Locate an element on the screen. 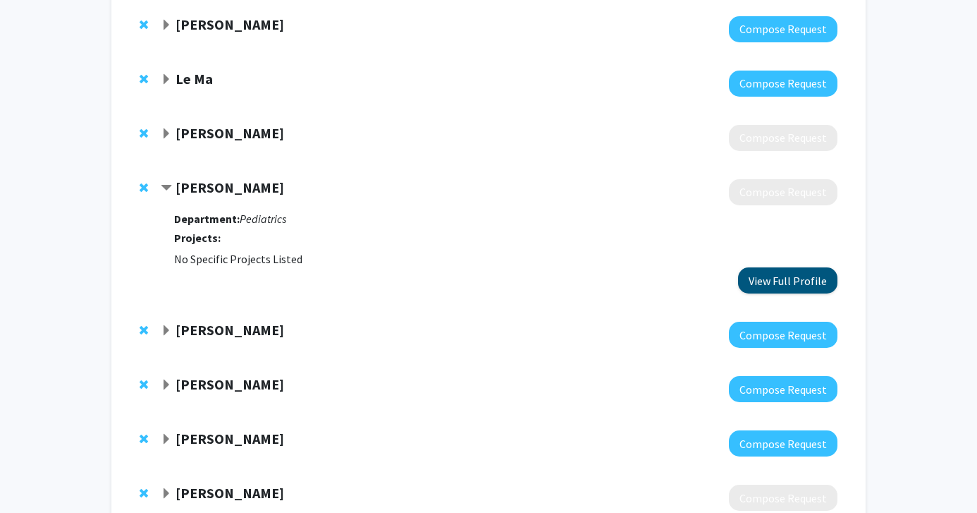 The image size is (977, 513). span: Remove Le Ma from bookmarks is located at coordinates (144, 79).